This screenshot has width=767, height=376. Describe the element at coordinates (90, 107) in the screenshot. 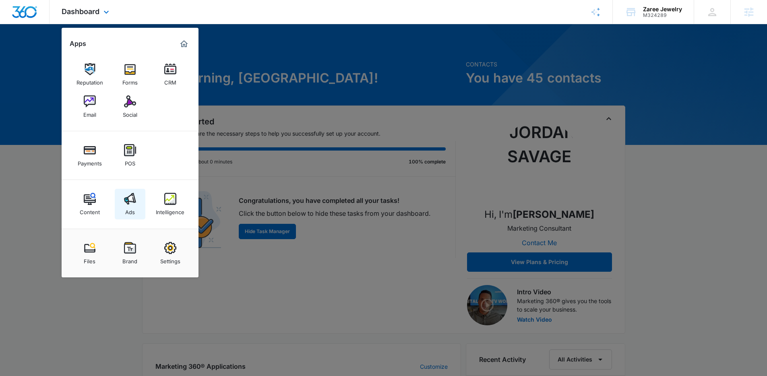

I see `a: Email` at that location.